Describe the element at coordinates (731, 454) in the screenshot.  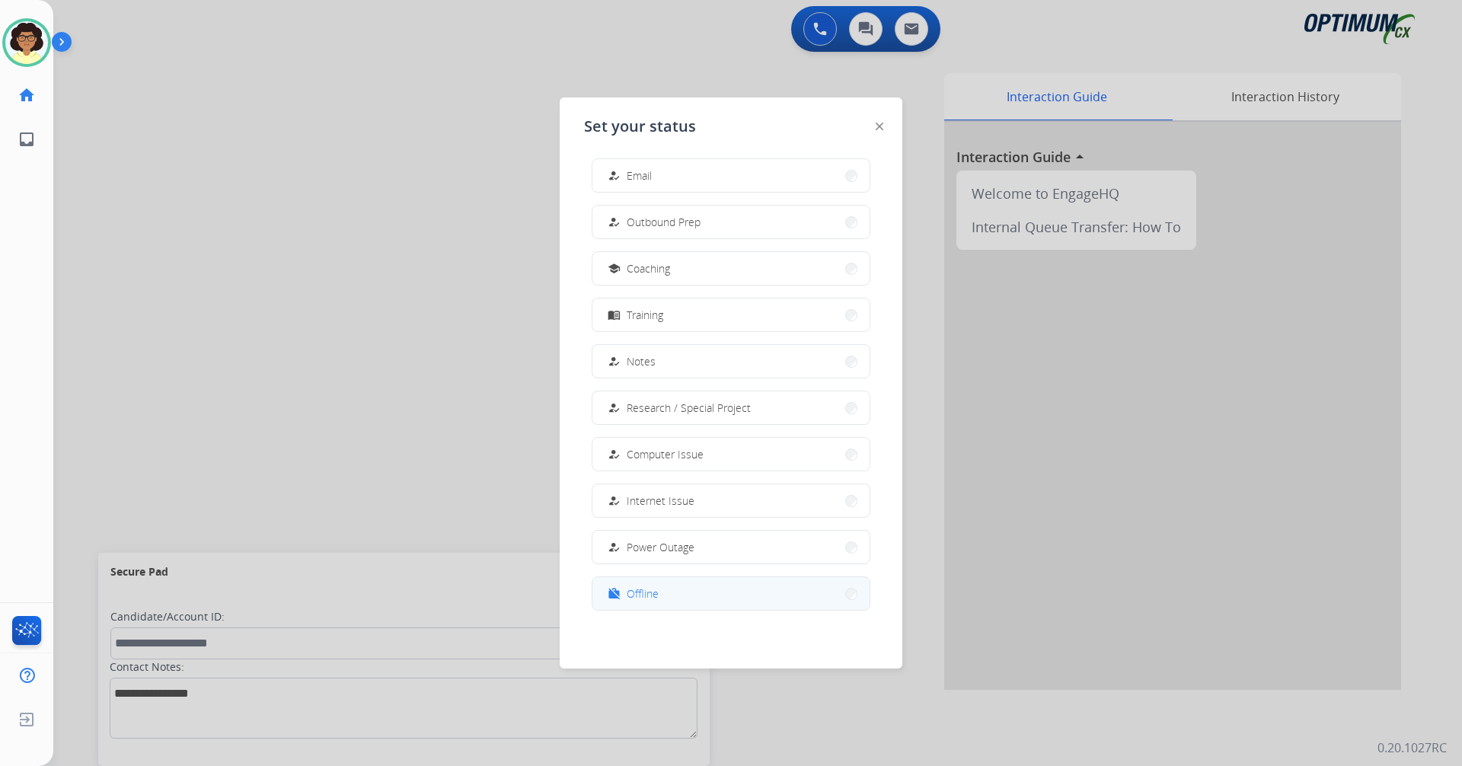
I see `button: Computer Issue` at that location.